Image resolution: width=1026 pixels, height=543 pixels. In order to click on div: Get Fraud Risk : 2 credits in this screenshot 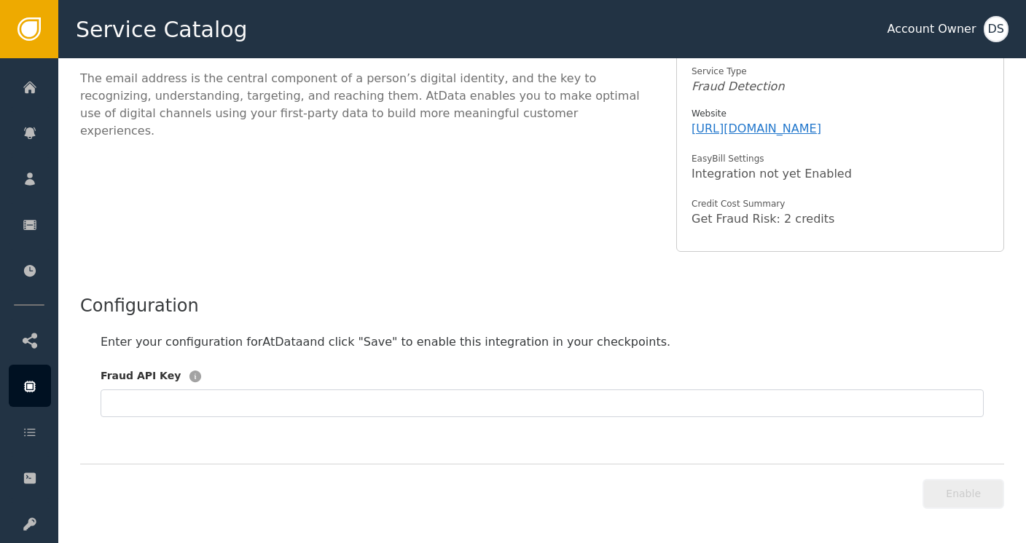, I will do `click(837, 219)`.